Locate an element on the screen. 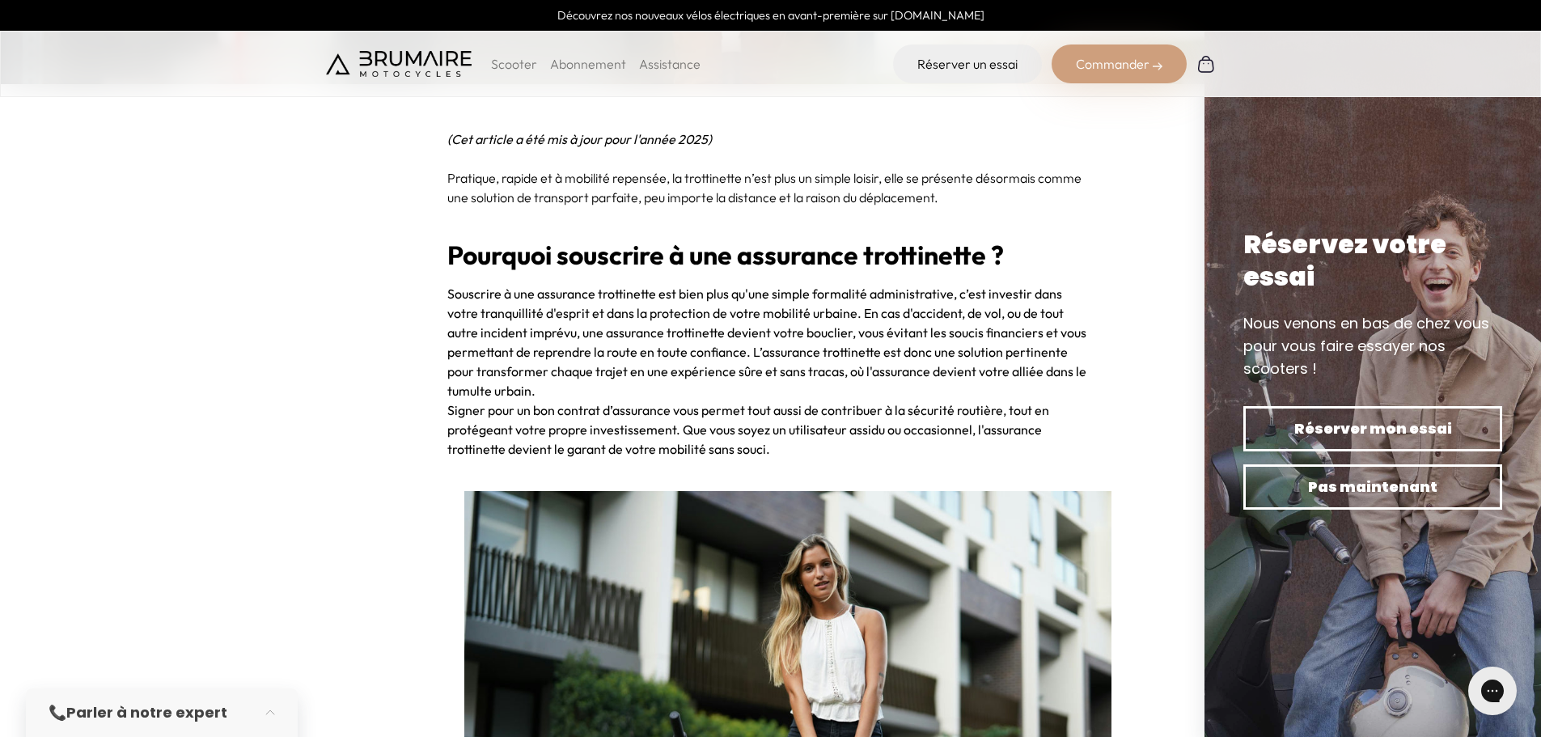 The width and height of the screenshot is (1541, 737). span: Souscrire à une assurance trottinette est bien plus qu'une simple formalité administrative, c’est is located at coordinates (717, 294).